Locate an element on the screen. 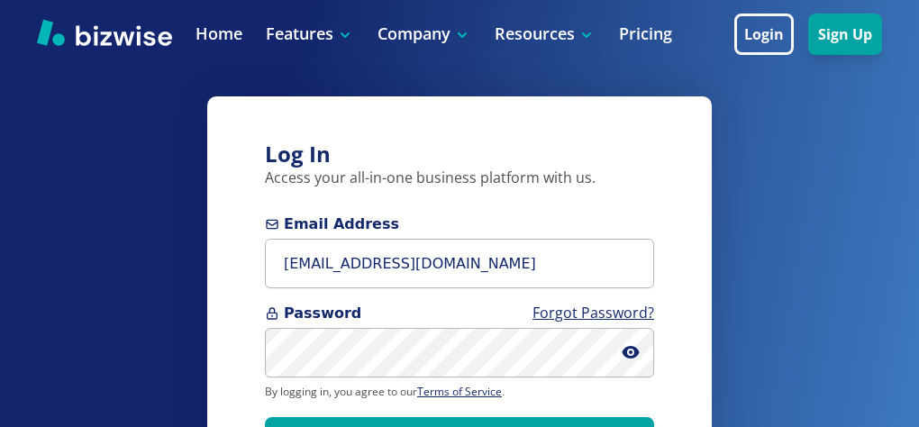 This screenshot has width=919, height=427. a: Pricing is located at coordinates (645, 33).